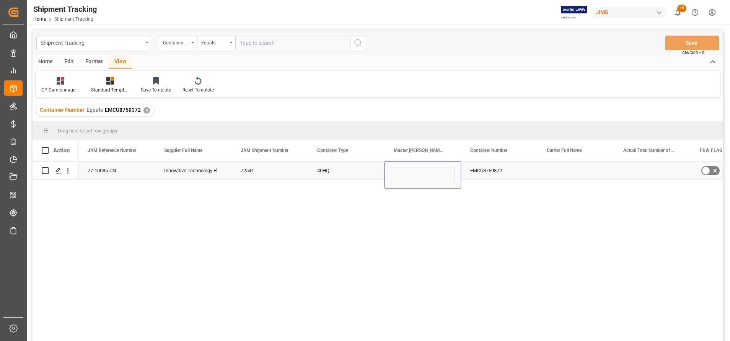  I want to click on span: Drag here to set row groups, so click(88, 131).